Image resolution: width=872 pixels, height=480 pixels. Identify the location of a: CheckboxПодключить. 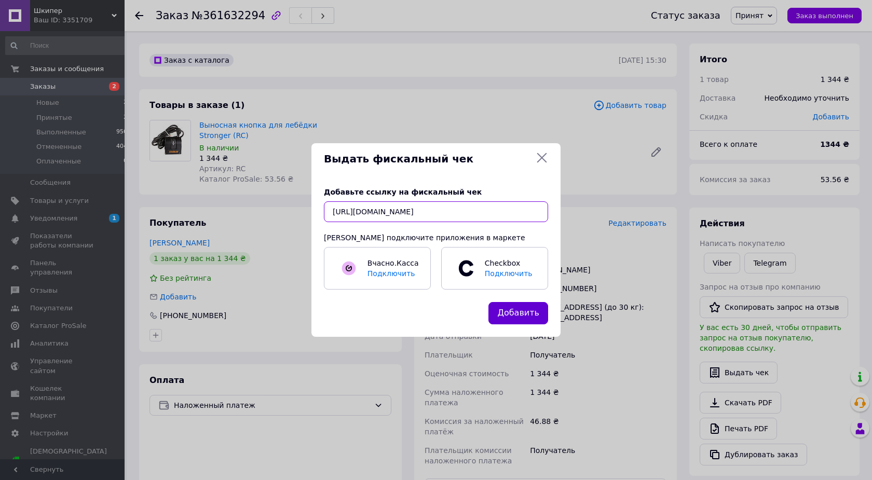
(495, 268).